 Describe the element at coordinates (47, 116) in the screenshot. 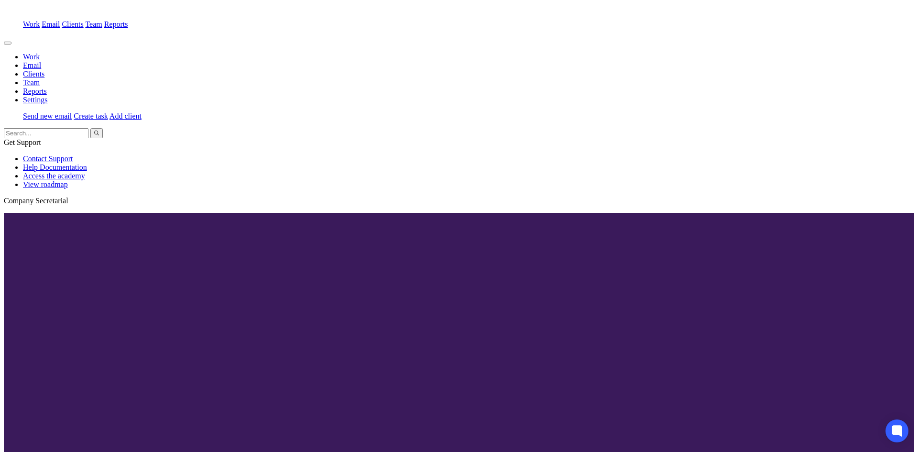

I see `a: Send new email` at that location.